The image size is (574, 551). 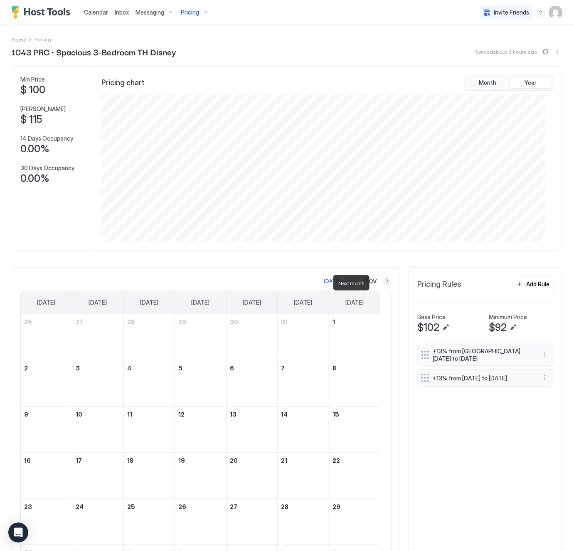 I want to click on span: 20, so click(x=234, y=460).